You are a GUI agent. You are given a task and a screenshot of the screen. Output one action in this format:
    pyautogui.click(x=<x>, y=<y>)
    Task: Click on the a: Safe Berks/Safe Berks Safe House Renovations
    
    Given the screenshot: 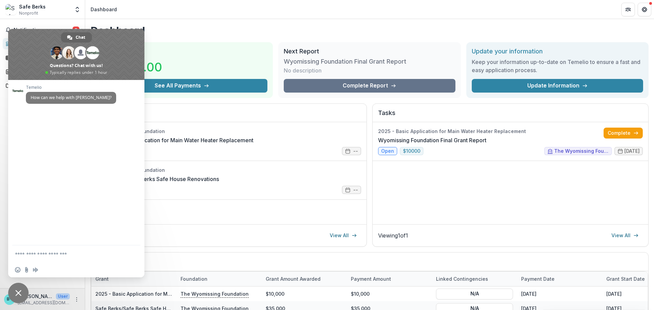 What is the action you would take?
    pyautogui.click(x=158, y=179)
    